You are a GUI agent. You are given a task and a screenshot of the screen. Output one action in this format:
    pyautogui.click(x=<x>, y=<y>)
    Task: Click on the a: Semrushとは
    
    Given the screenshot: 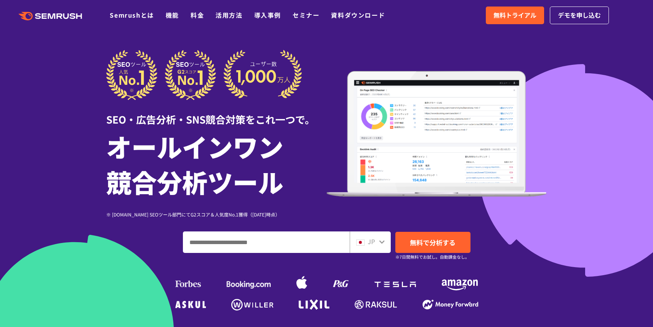 What is the action you would take?
    pyautogui.click(x=132, y=15)
    